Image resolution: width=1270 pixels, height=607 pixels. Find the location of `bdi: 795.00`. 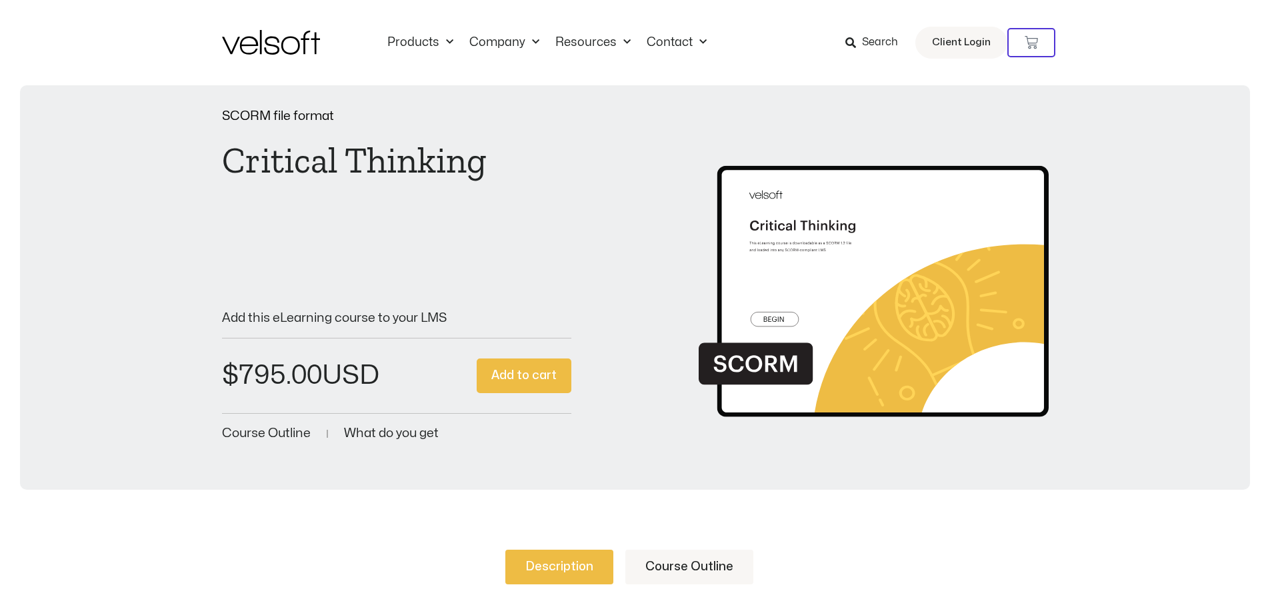

bdi: 795.00 is located at coordinates (272, 375).